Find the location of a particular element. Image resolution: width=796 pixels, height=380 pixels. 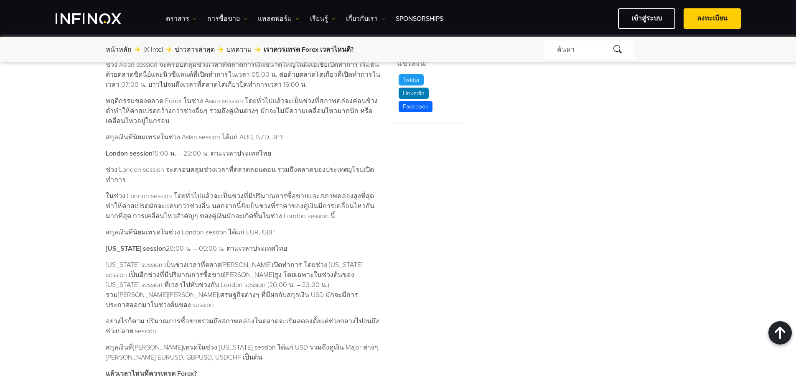

p: ช่วง Asian session จะครอบคลุมช่วงเวลาที่ตลาดการเงินขนาดใหญ่ในฝั่งเอเชียเปิดทำการ เริ่มต้นด้วยตลาด... is located at coordinates (243, 75).